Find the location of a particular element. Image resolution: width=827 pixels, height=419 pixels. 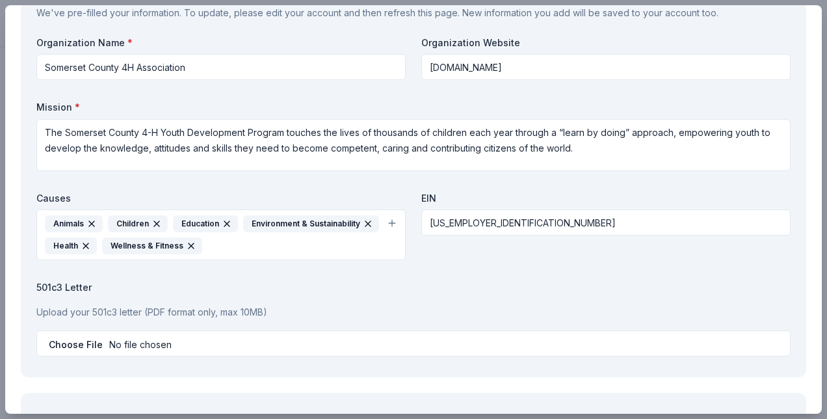

div: We've pre-filled your information. To update, please and then refresh this page. New information ... is located at coordinates (413, 13).